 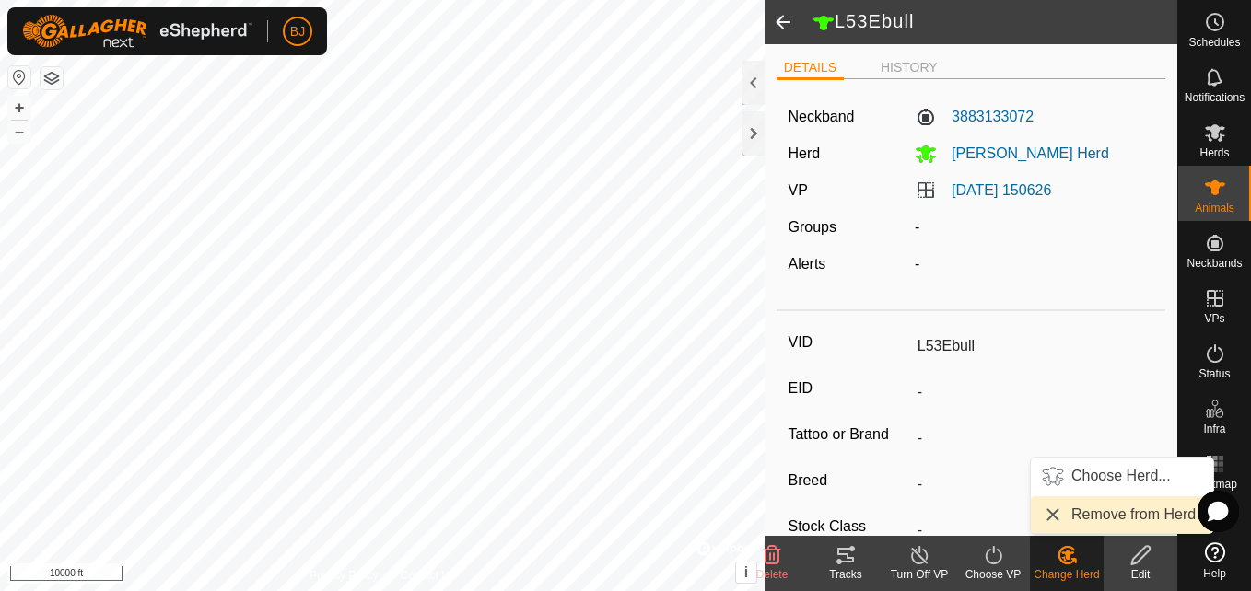 I want to click on button: Reset Map, so click(x=19, y=77).